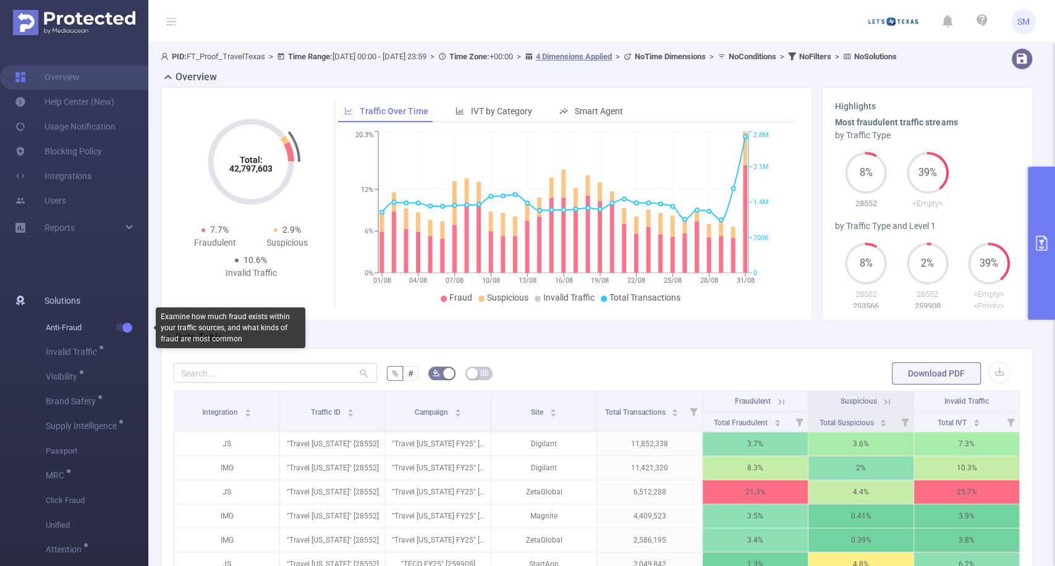 The image size is (1055, 566). Describe the element at coordinates (64, 377) in the screenshot. I see `span: Visibility` at that location.